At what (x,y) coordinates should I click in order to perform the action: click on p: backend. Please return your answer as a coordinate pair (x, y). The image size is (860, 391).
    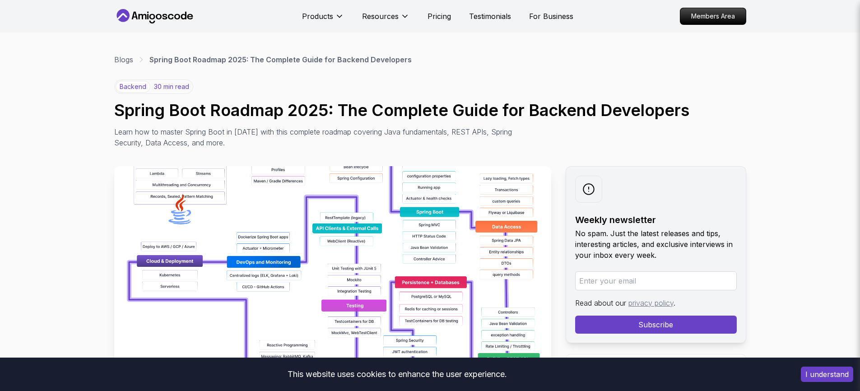
    Looking at the image, I should click on (133, 87).